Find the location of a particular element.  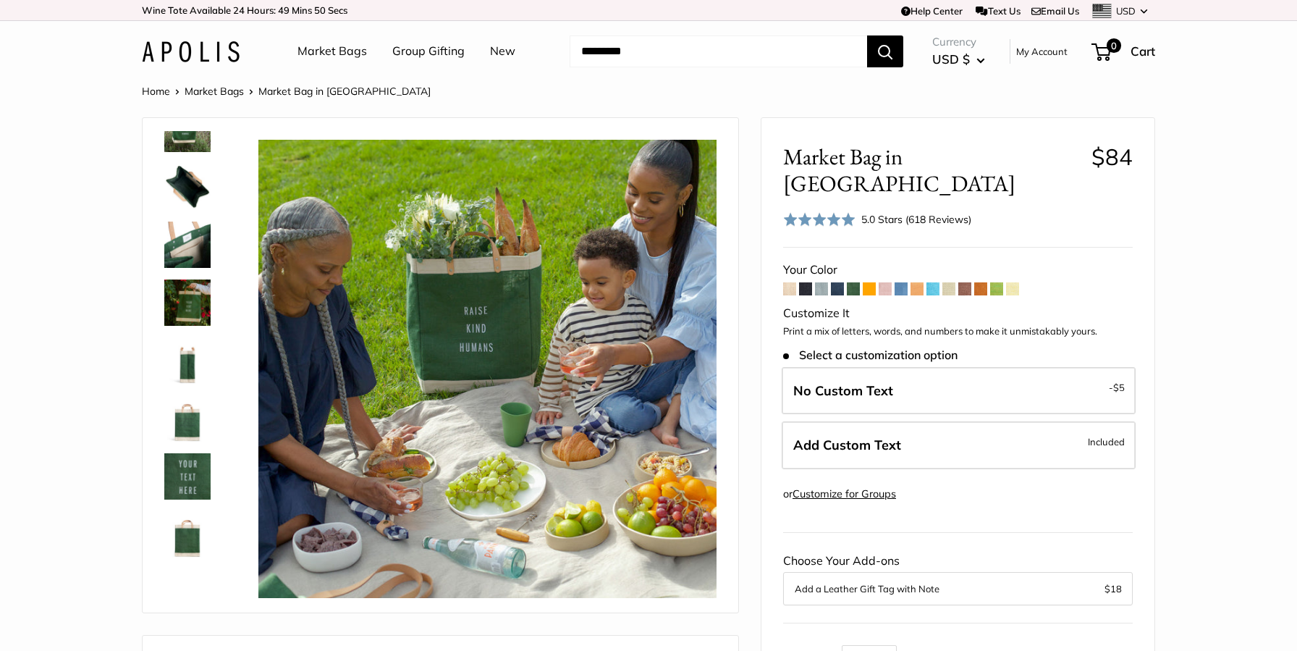

a: Home is located at coordinates (156, 91).